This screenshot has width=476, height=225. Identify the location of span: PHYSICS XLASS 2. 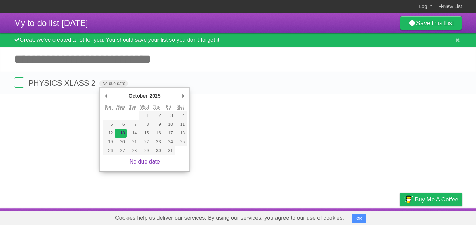
(63, 83).